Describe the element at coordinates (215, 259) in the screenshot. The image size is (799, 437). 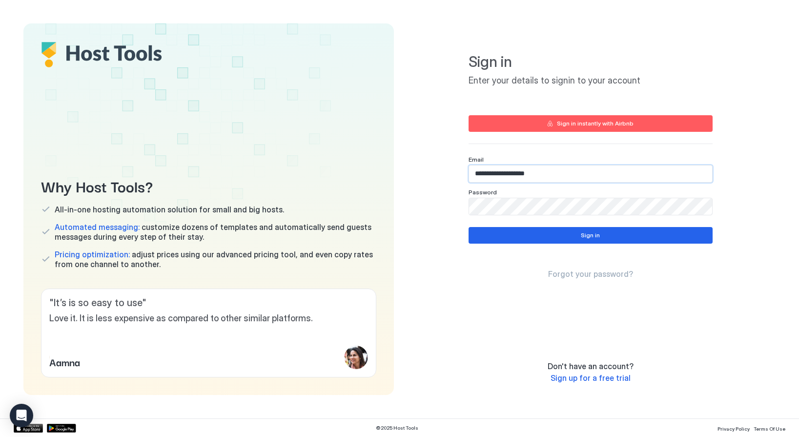
I see `span: adjust prices using our advanced pricing tool, and even copy rates from one channel to another.` at that location.